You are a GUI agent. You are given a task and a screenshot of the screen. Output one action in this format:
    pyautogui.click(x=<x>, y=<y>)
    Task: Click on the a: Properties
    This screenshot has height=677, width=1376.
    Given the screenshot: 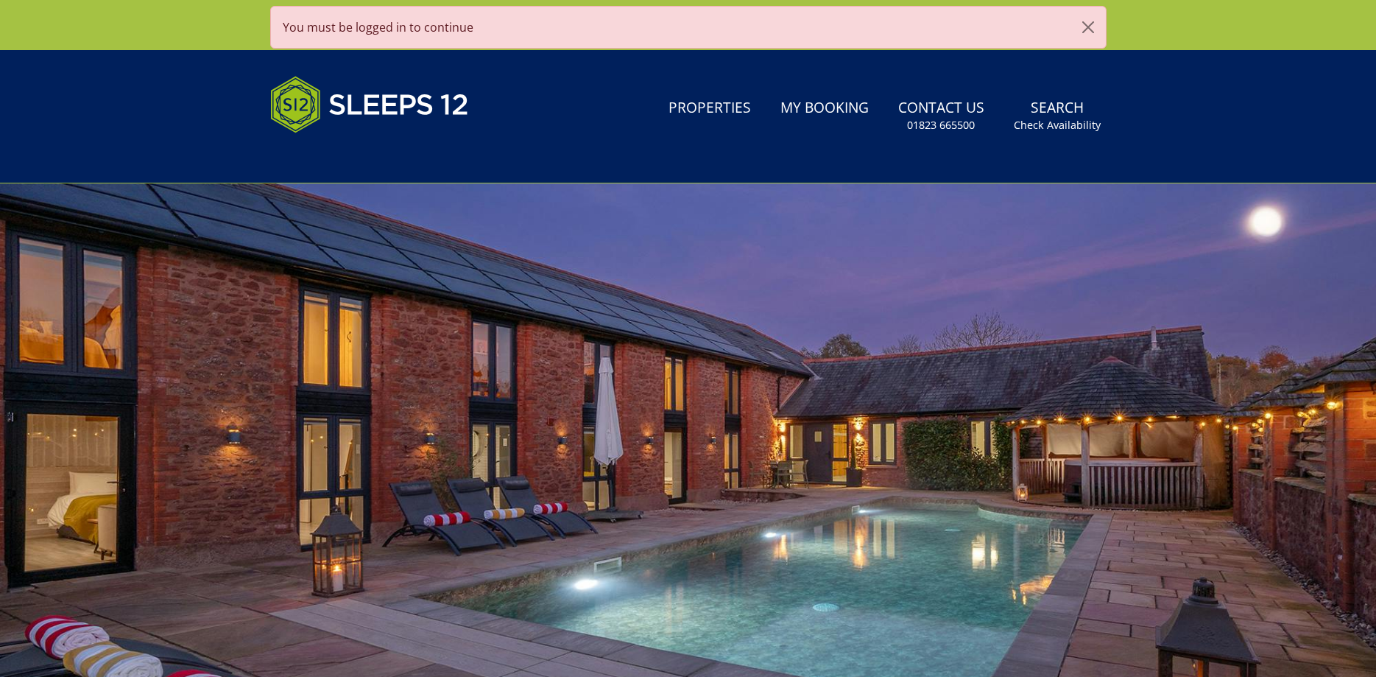 What is the action you would take?
    pyautogui.click(x=710, y=108)
    